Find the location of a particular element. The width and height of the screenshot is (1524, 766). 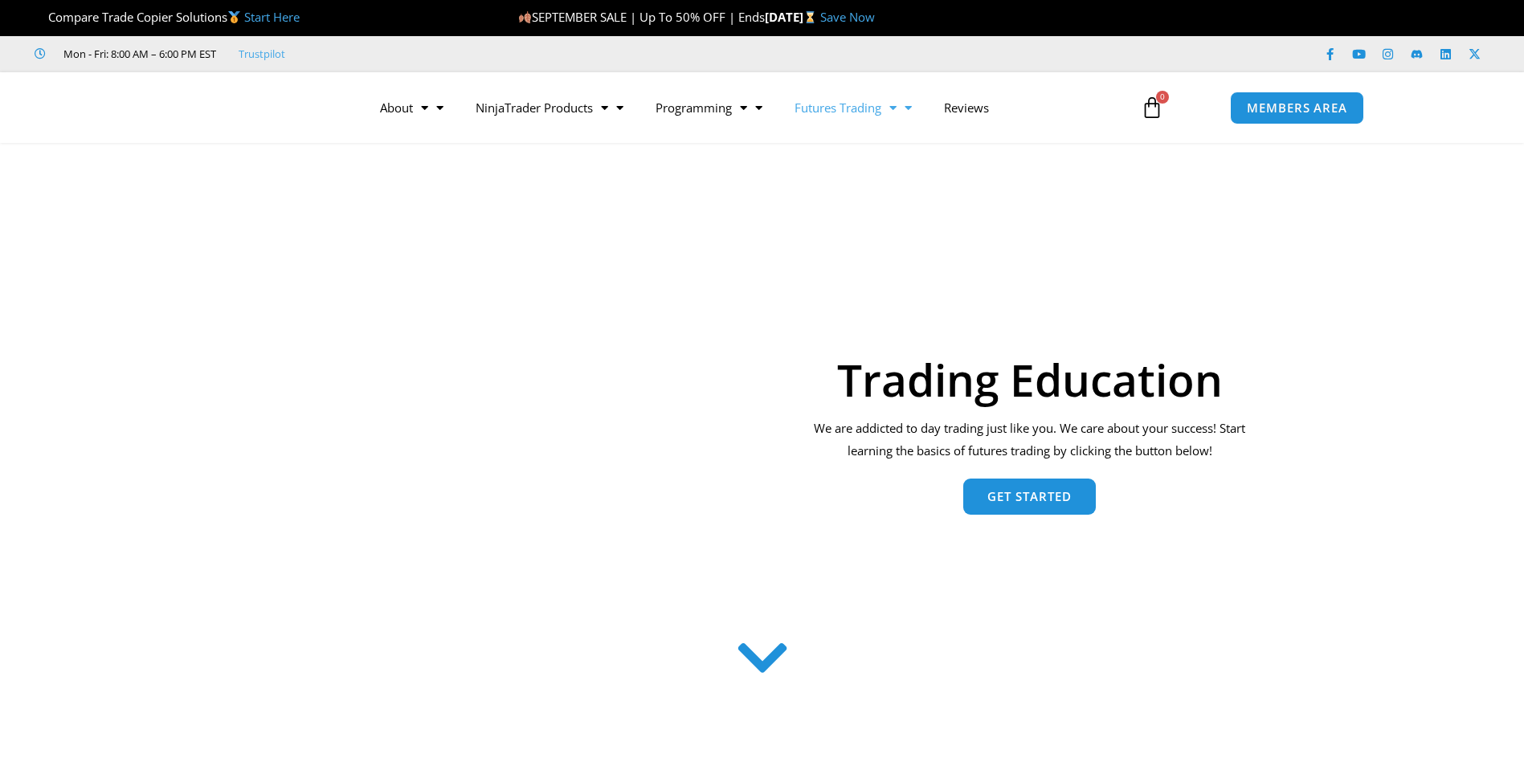

a: NinjaTrader Products is located at coordinates (549, 108).